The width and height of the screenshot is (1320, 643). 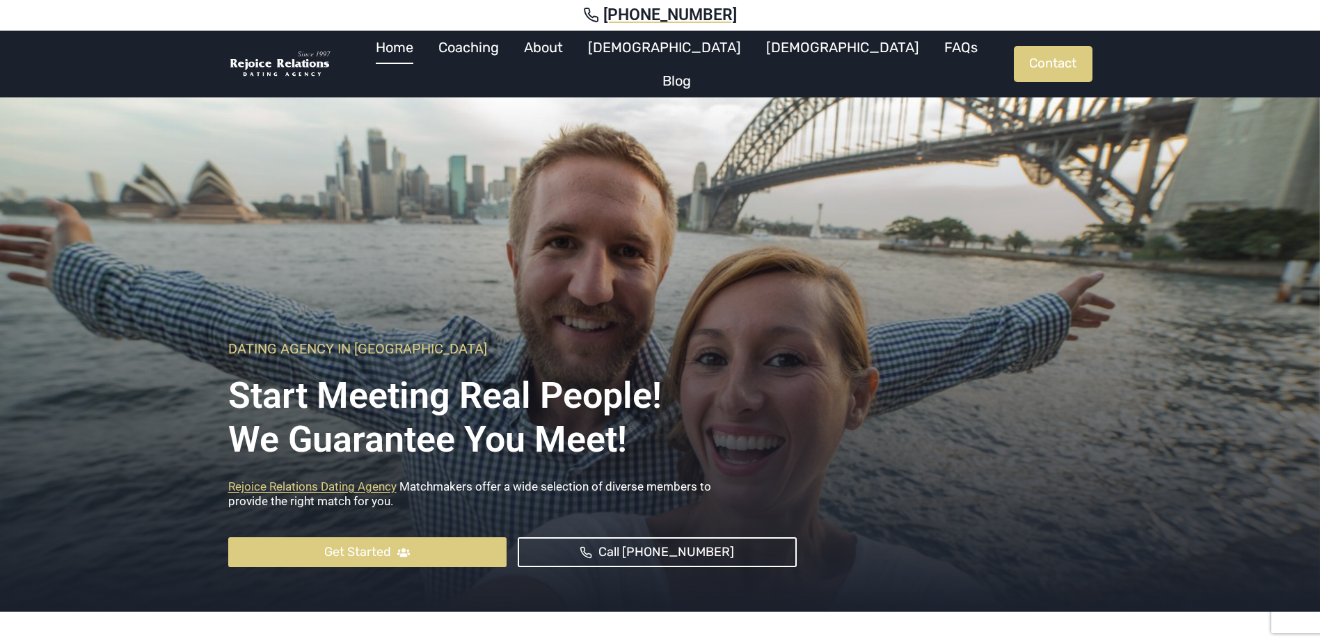 I want to click on a: Get Started, so click(x=367, y=552).